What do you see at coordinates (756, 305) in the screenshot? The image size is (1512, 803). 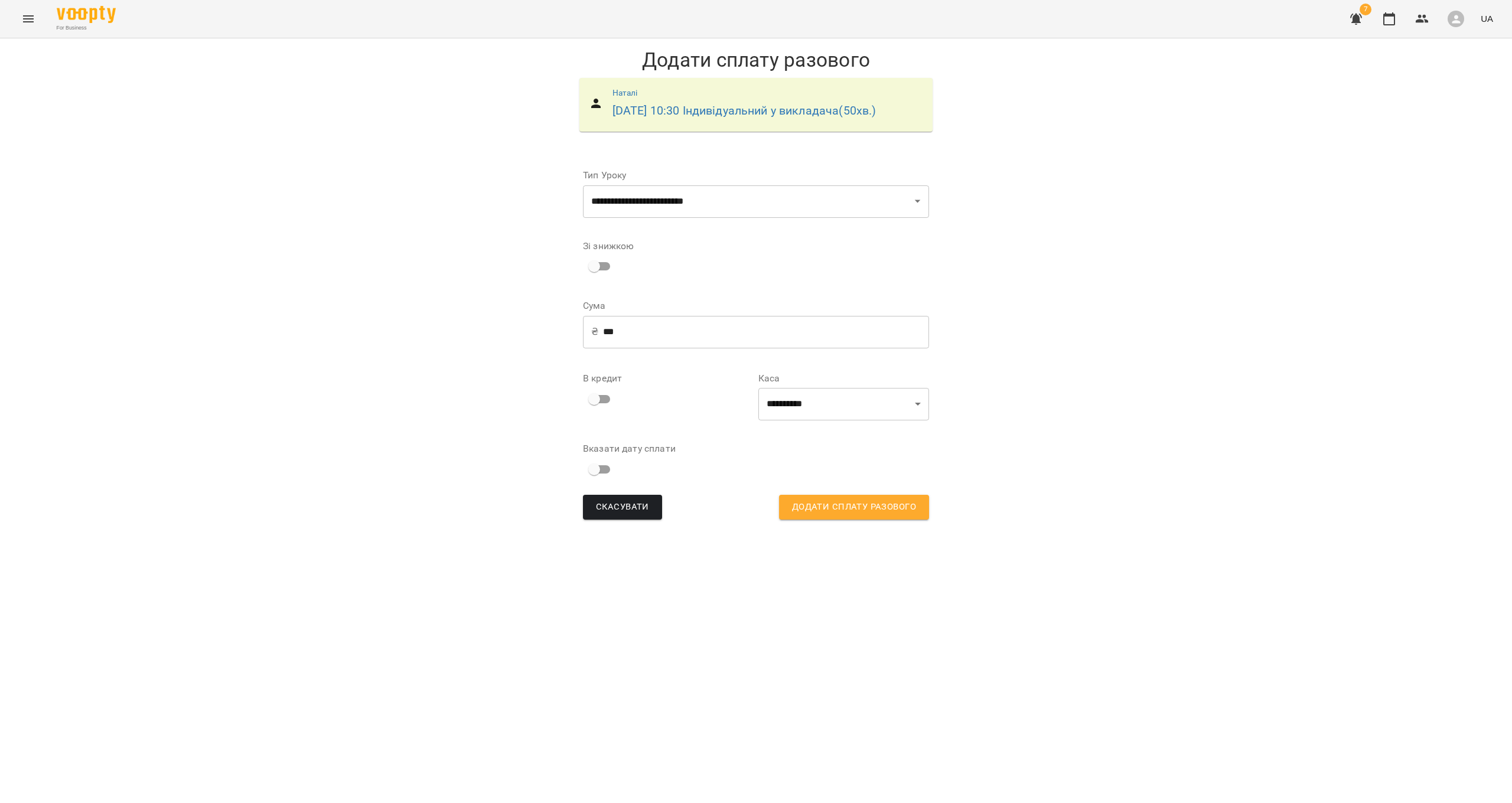 I see `label: Сума` at bounding box center [756, 305].